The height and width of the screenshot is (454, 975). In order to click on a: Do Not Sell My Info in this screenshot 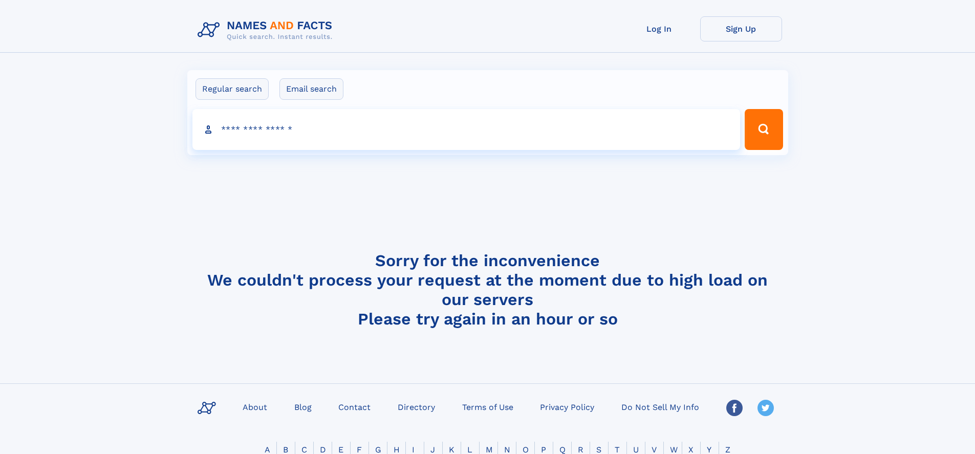, I will do `click(660, 406)`.